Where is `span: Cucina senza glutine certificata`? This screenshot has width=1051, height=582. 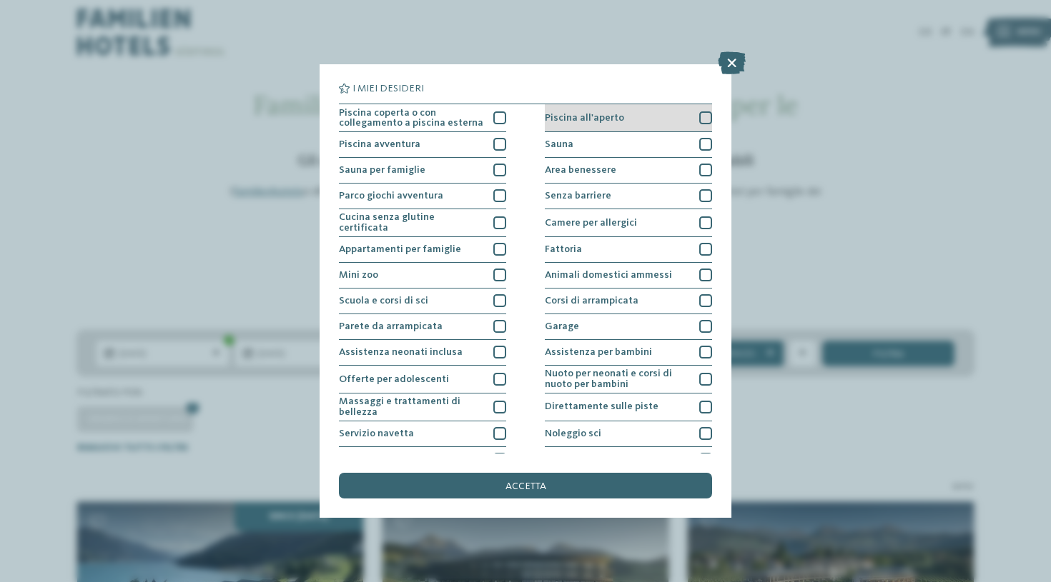
span: Cucina senza glutine certificata is located at coordinates (411, 222).